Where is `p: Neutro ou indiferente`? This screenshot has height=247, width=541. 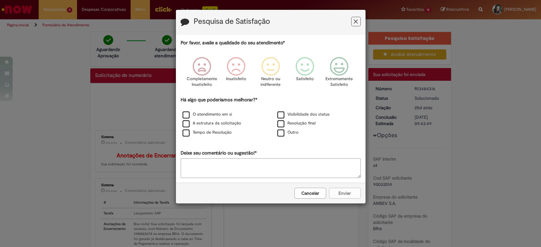 p: Neutro ou indiferente is located at coordinates (270, 82).